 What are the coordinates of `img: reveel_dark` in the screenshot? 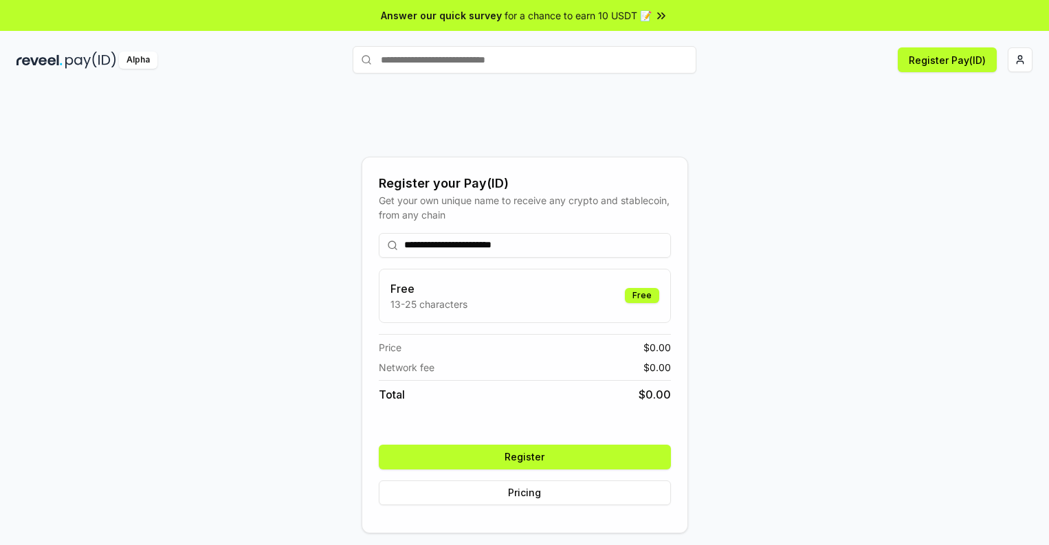 It's located at (39, 60).